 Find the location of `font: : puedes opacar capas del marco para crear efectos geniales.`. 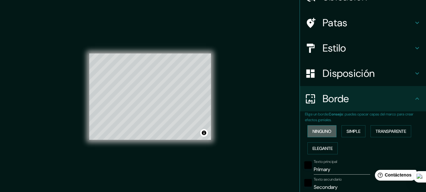

font: : puedes opacar capas del marco para crear efectos geniales. is located at coordinates (360, 117).